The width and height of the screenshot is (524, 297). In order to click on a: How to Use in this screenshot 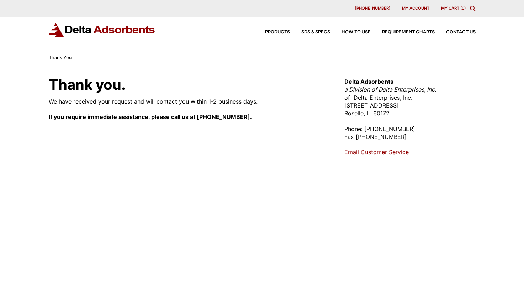, I will do `click(350, 32)`.